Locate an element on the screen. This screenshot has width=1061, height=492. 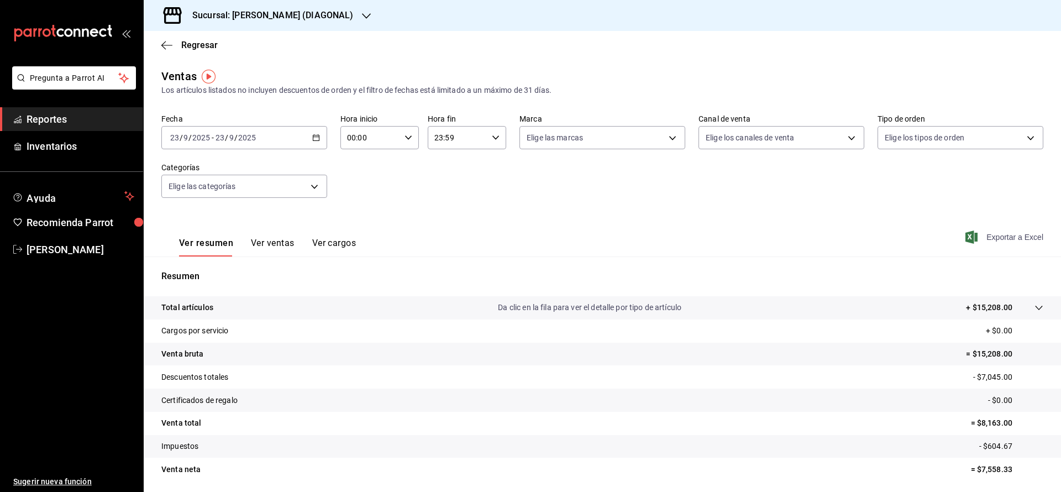
button: open_drawer_menu is located at coordinates (126, 33).